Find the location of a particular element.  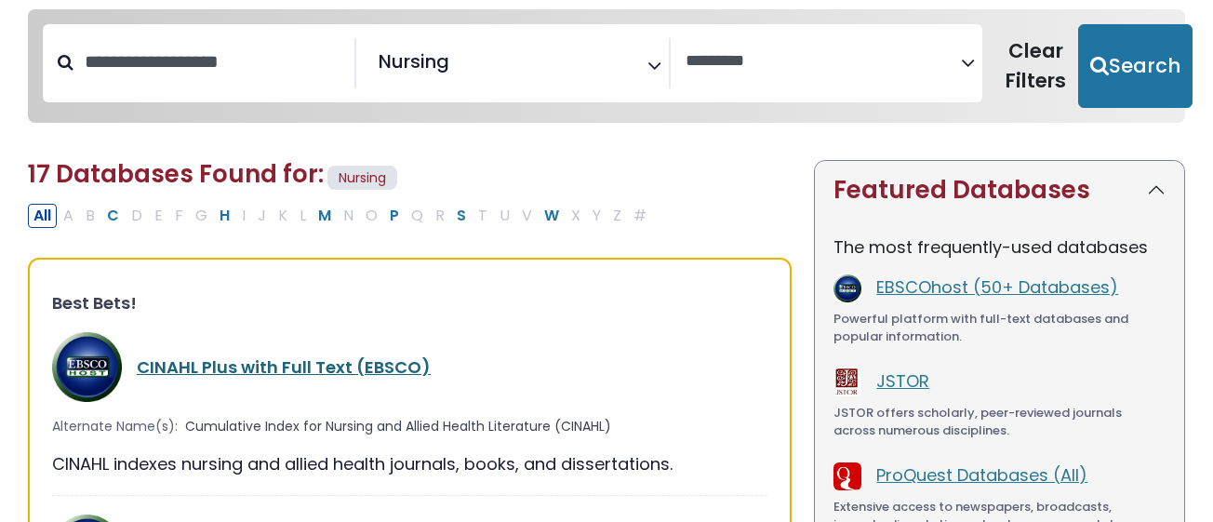

div: CINAHL indexes nursing and allied health journals, books, and dissertations. is located at coordinates (409, 463).